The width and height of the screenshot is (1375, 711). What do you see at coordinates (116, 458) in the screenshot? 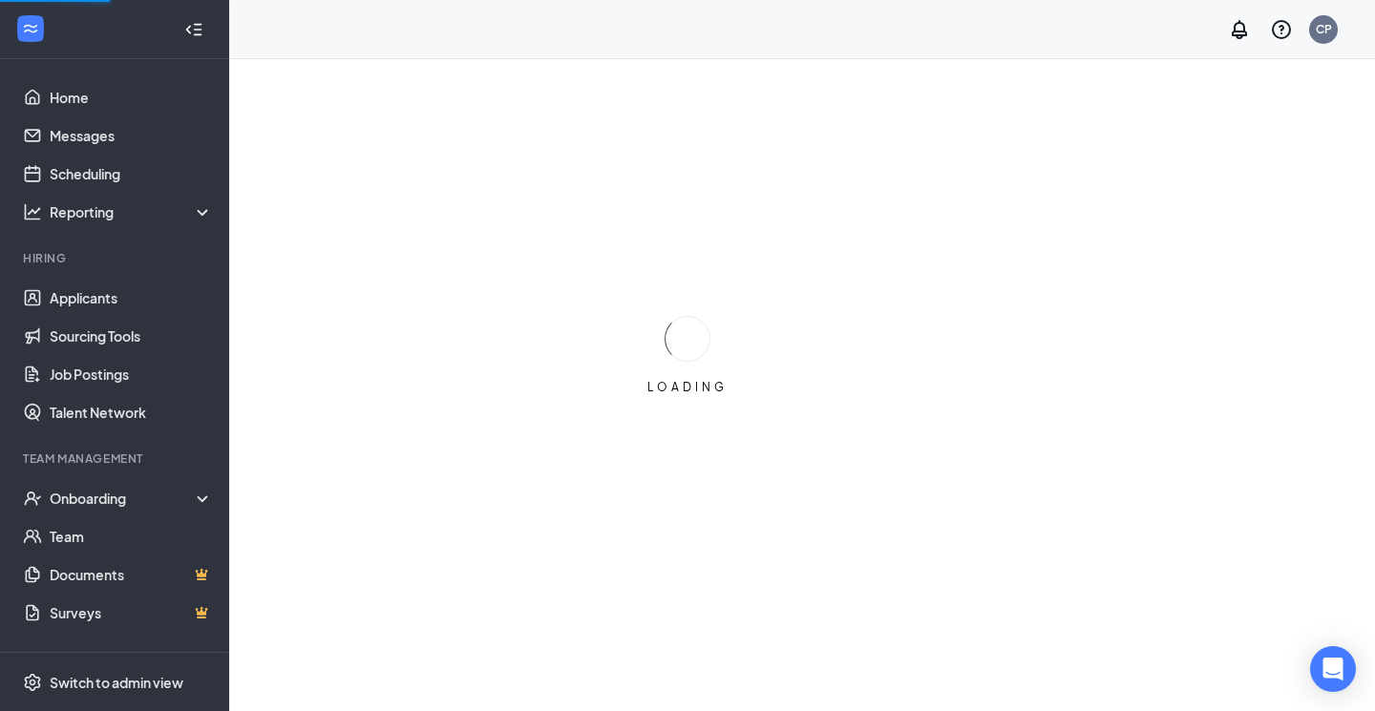
I see `div: Team Management` at bounding box center [116, 458].